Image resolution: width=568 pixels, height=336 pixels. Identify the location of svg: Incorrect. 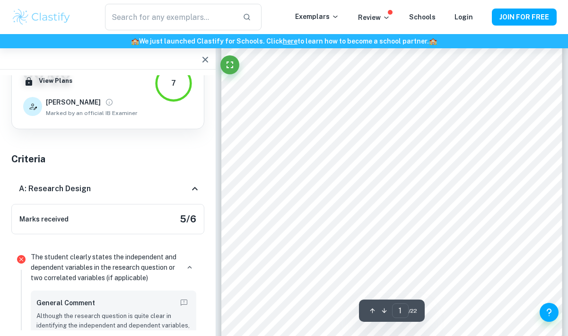
(21, 259).